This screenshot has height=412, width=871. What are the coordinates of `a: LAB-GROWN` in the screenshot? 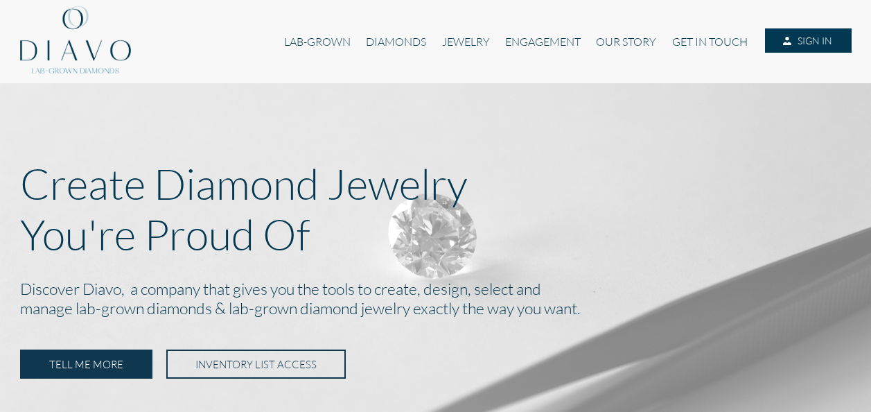 It's located at (317, 42).